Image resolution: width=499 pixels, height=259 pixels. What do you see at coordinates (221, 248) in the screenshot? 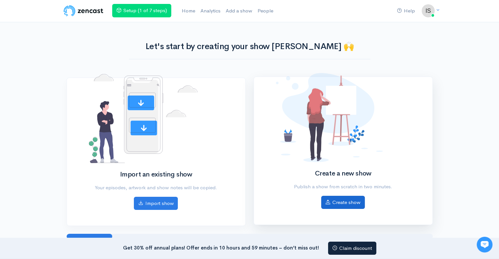
I see `strong: Get 30% off annual plans! Offer ends in 10 hours and 59 minutes – don’t miss out!` at bounding box center [221, 248].